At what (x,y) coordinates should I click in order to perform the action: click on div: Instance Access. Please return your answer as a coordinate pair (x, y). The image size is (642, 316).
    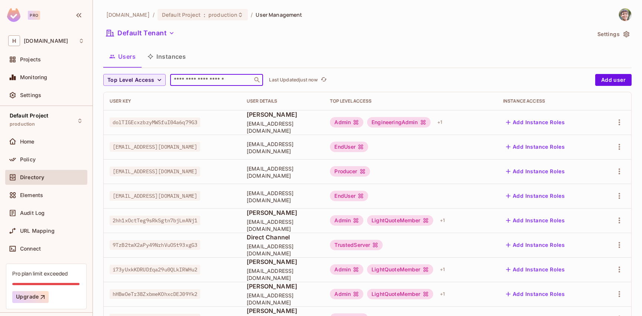
    Looking at the image, I should click on (548, 101).